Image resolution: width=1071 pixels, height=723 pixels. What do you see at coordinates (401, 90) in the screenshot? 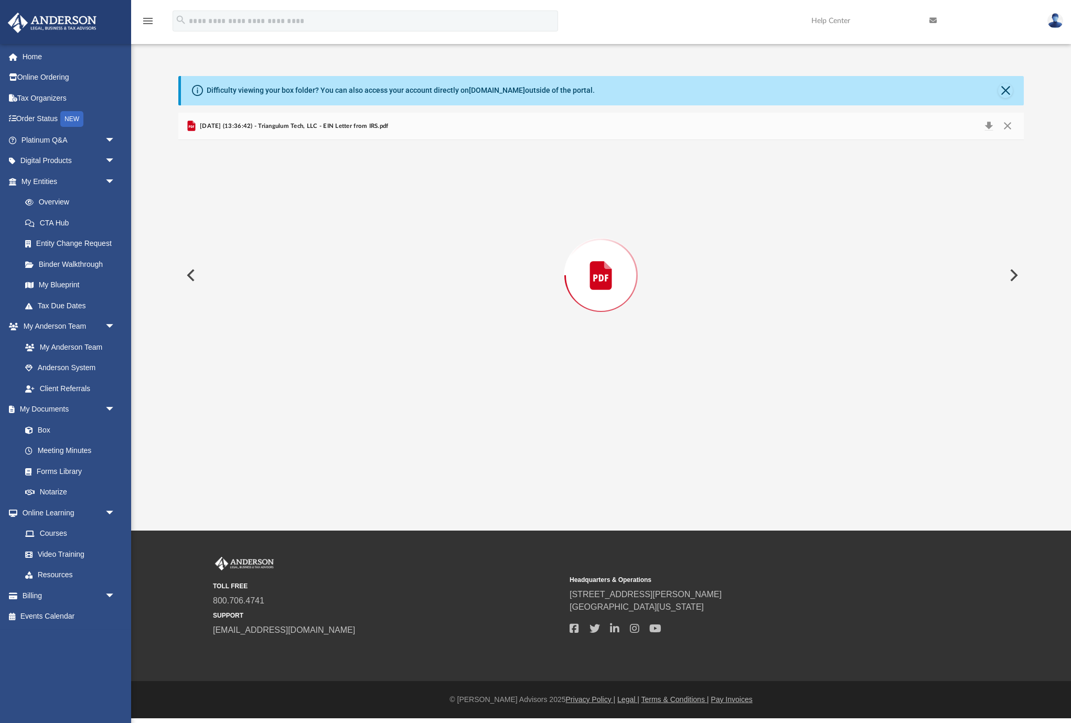
I see `div: Difficulty viewing your box folder? You can also access your account directly on outside of the p...` at bounding box center [401, 90].